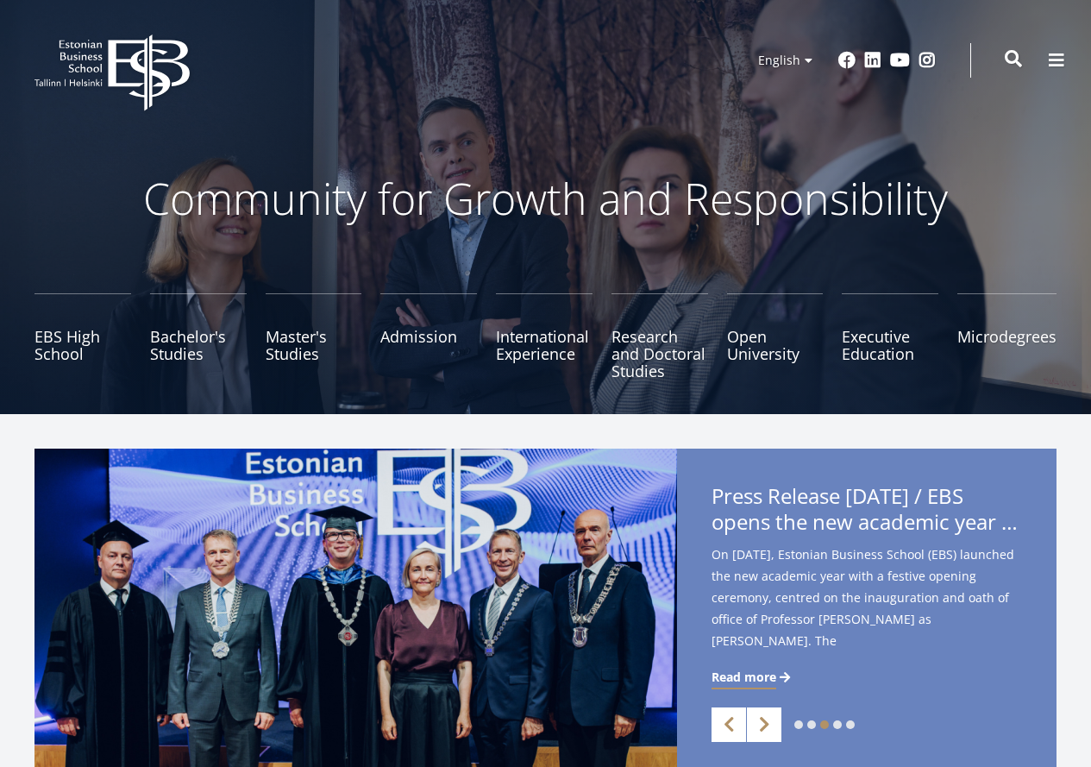  Describe the element at coordinates (729, 725) in the screenshot. I see `a: Previous` at that location.